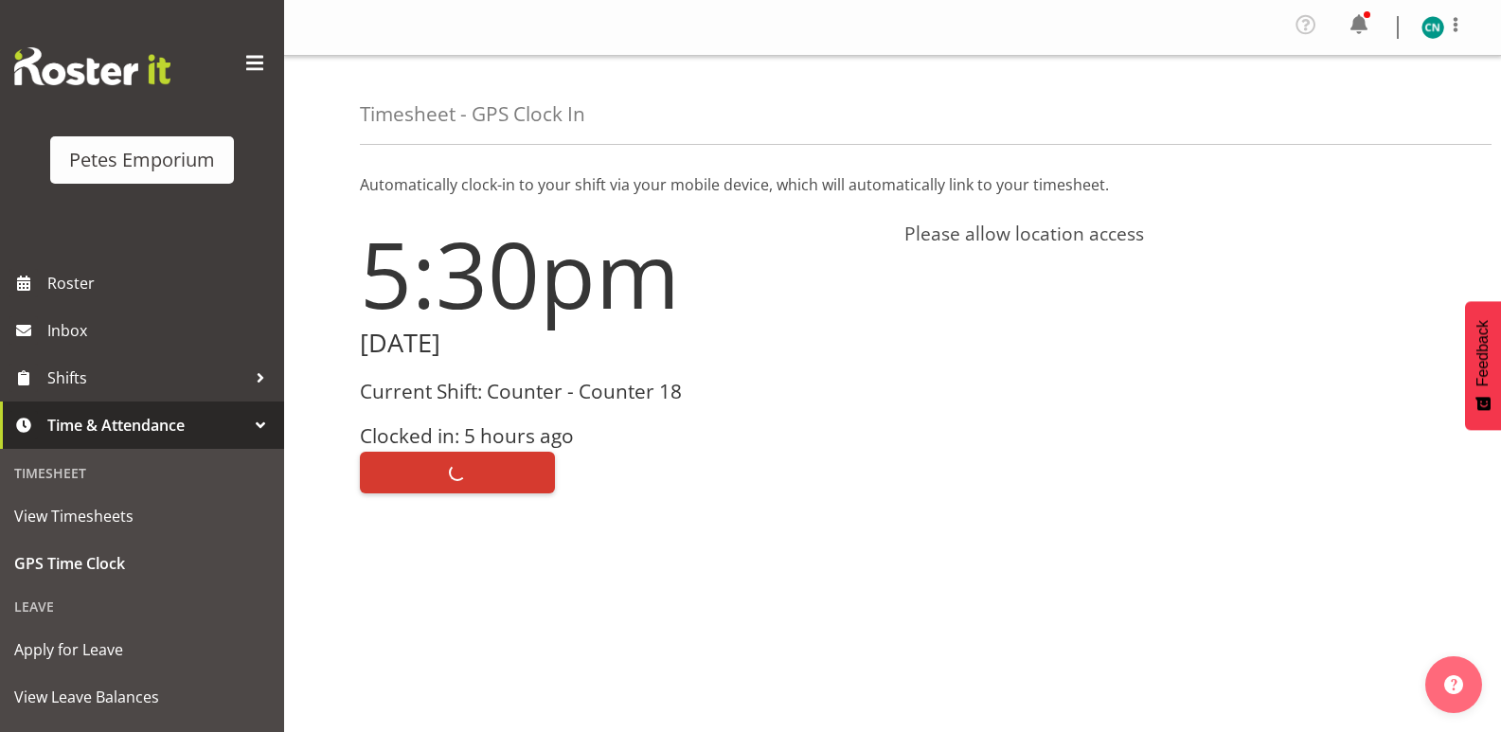 The height and width of the screenshot is (732, 1501). Describe the element at coordinates (142, 697) in the screenshot. I see `span: View Leave Balances` at that location.